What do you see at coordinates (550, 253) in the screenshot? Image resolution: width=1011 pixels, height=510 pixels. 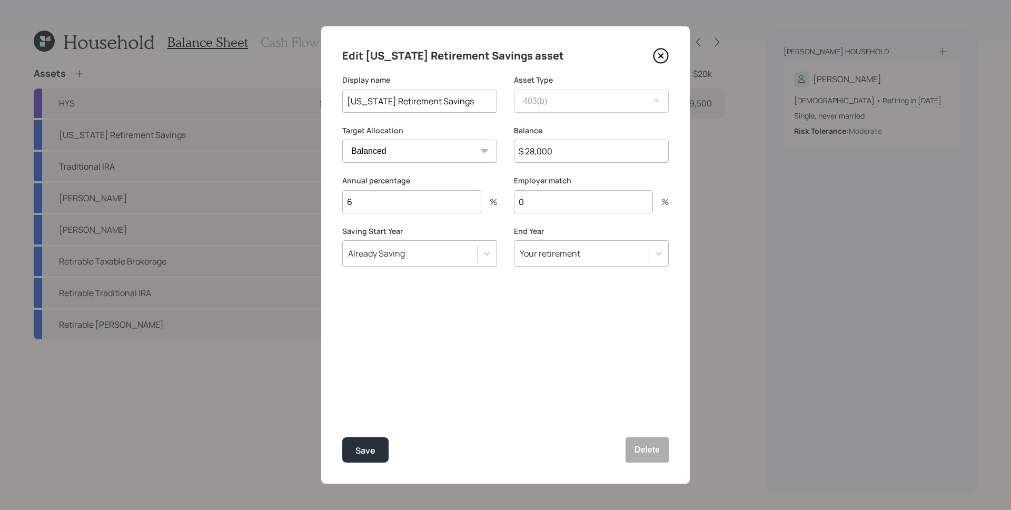 I see `div: Your retirement` at bounding box center [550, 253].